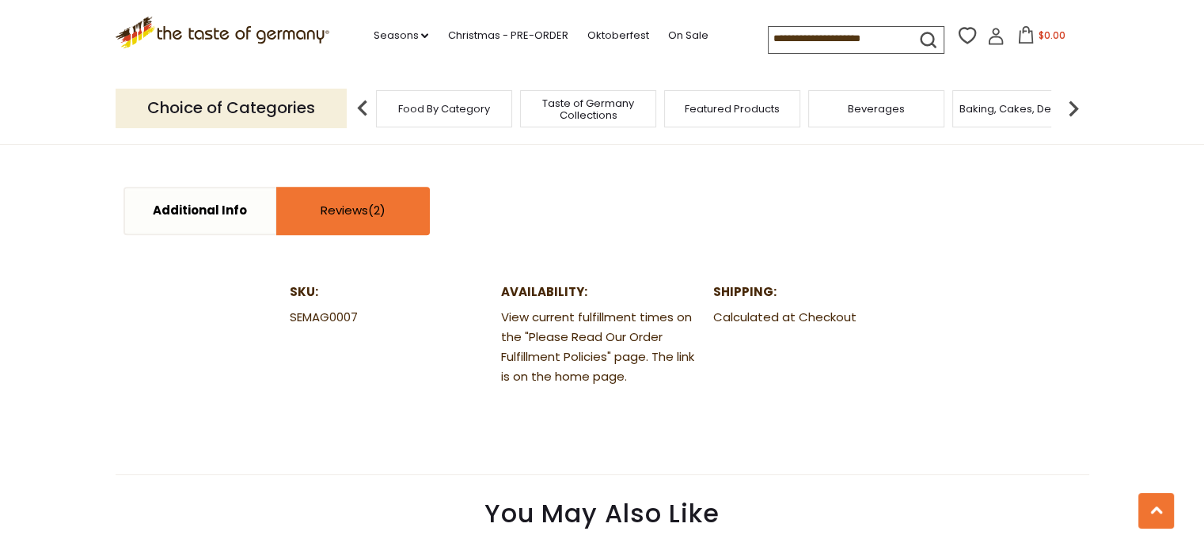 Image resolution: width=1204 pixels, height=550 pixels. I want to click on span: Baking, Cakes, Desserts, so click(1020, 108).